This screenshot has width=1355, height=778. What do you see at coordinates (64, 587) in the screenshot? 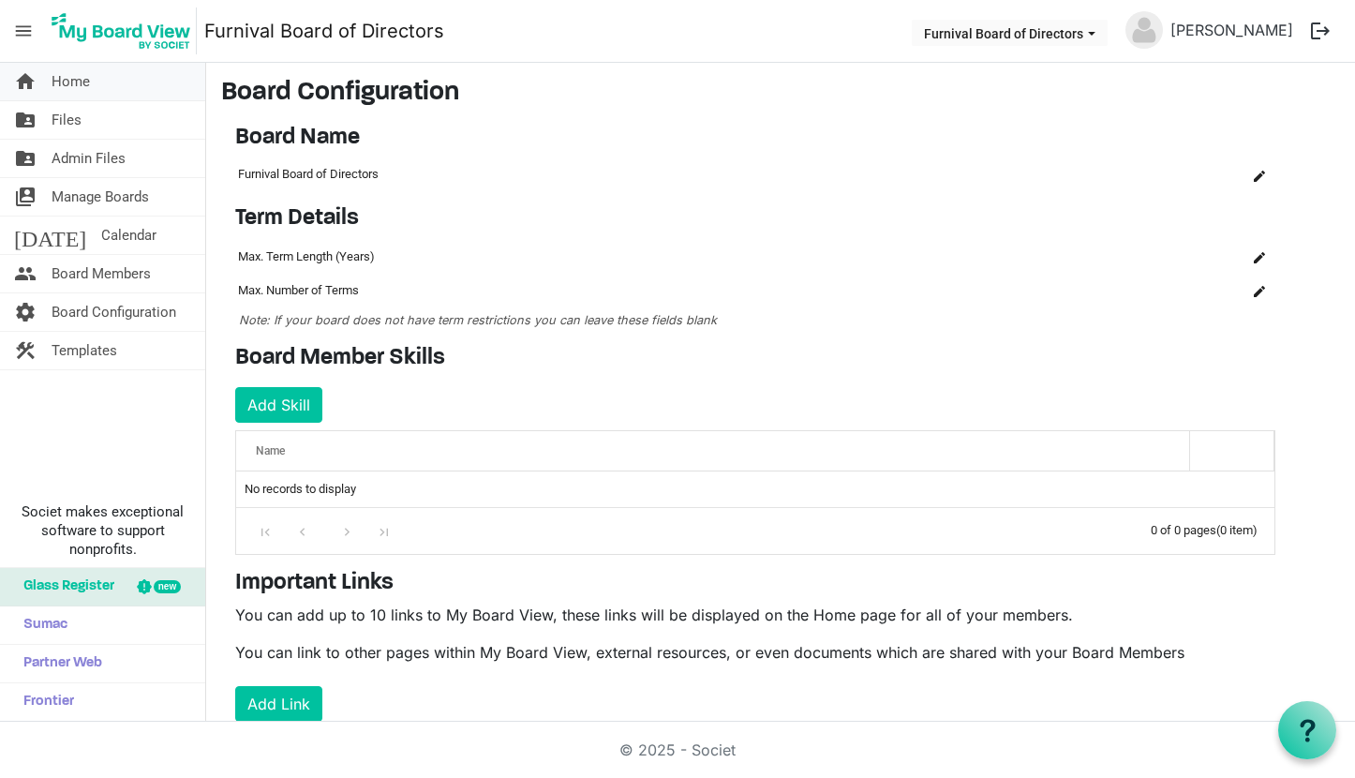
I see `span: Glass Register` at bounding box center [64, 587].